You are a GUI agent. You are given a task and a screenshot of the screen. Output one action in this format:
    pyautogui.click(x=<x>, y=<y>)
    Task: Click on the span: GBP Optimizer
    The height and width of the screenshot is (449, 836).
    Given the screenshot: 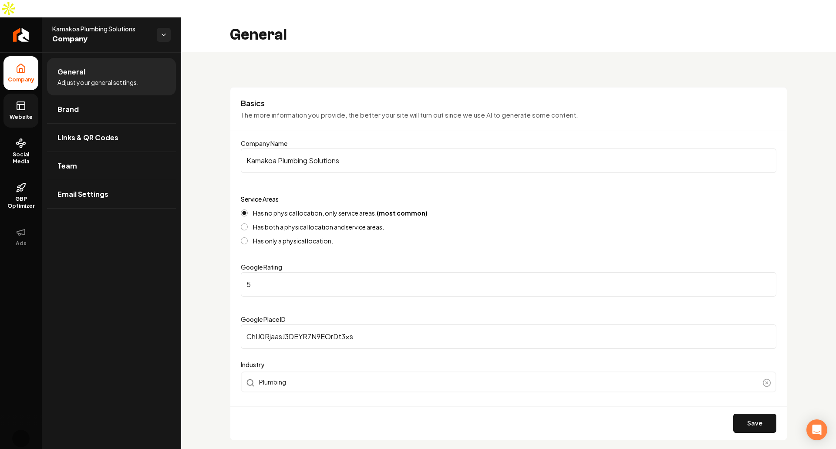 What is the action you would take?
    pyautogui.click(x=21, y=203)
    